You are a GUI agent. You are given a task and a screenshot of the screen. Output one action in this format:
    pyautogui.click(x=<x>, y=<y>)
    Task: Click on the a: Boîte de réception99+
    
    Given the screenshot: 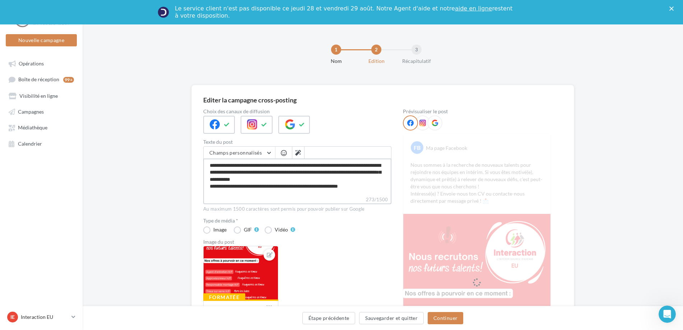 What is the action you would take?
    pyautogui.click(x=41, y=79)
    